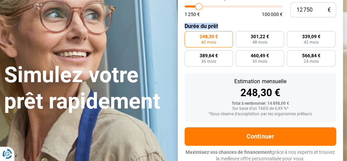 This screenshot has width=347, height=161. What do you see at coordinates (260, 36) in the screenshot?
I see `span: 301,22 €` at bounding box center [260, 36].